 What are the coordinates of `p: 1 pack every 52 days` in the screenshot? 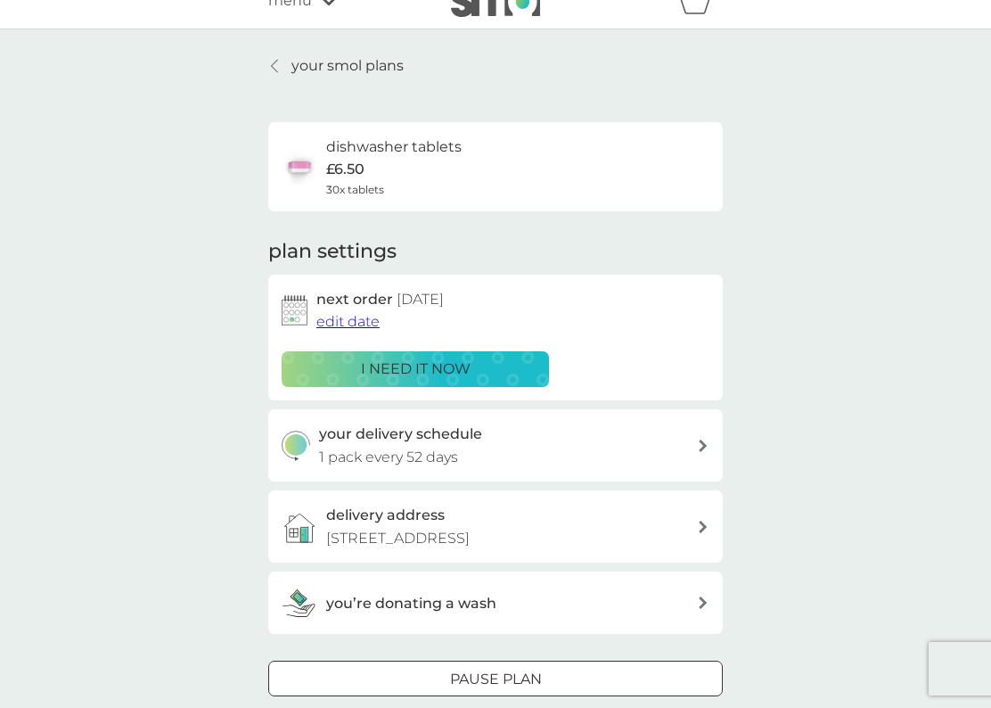 It's located at (389, 457).